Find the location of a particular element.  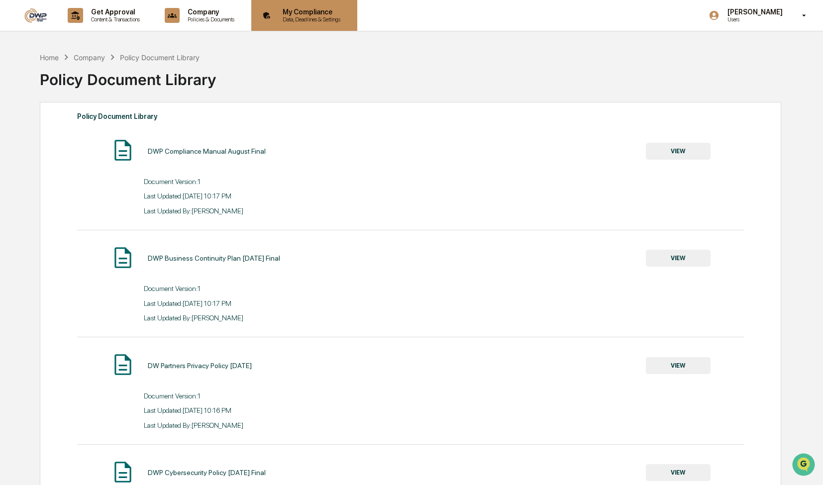

a: Powered byPylon is located at coordinates (95, 172).